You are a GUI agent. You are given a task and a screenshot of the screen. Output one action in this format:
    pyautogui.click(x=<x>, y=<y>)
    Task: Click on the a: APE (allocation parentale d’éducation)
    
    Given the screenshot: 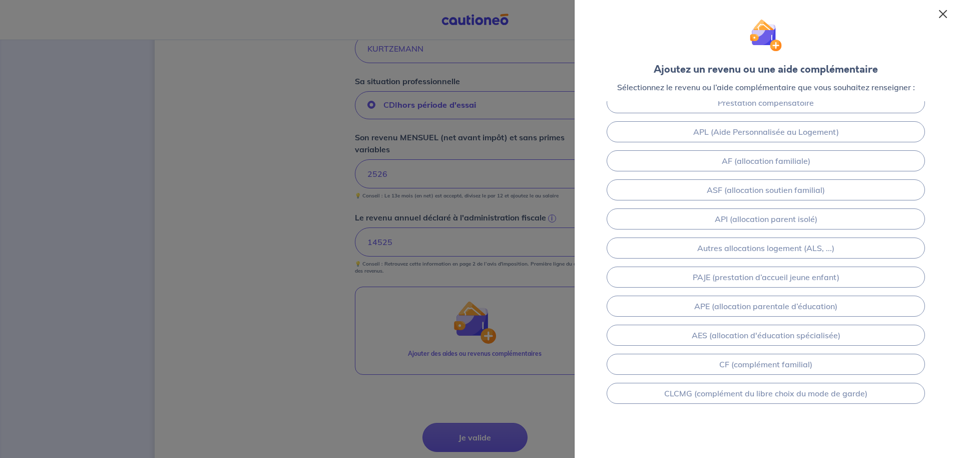 What is the action you would take?
    pyautogui.click(x=766, y=306)
    